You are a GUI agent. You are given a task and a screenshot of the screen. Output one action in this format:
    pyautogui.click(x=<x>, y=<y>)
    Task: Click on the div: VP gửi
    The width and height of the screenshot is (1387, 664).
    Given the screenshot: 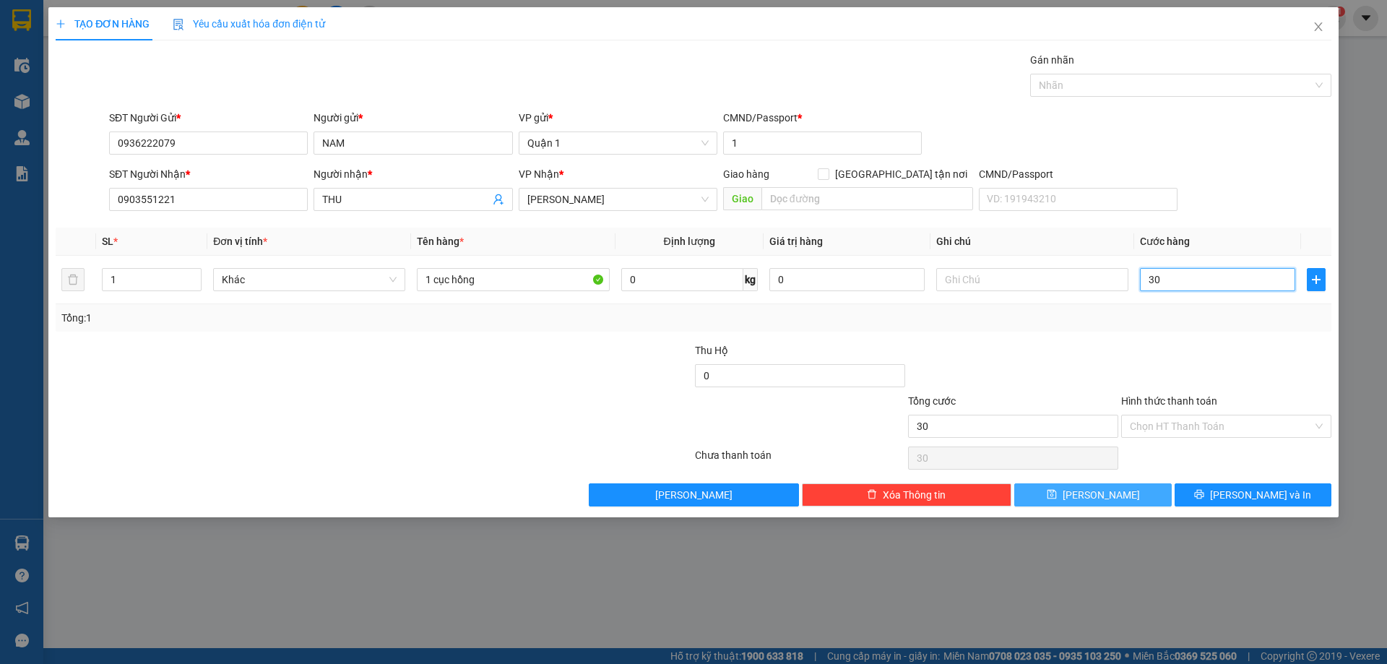 What is the action you would take?
    pyautogui.click(x=618, y=118)
    